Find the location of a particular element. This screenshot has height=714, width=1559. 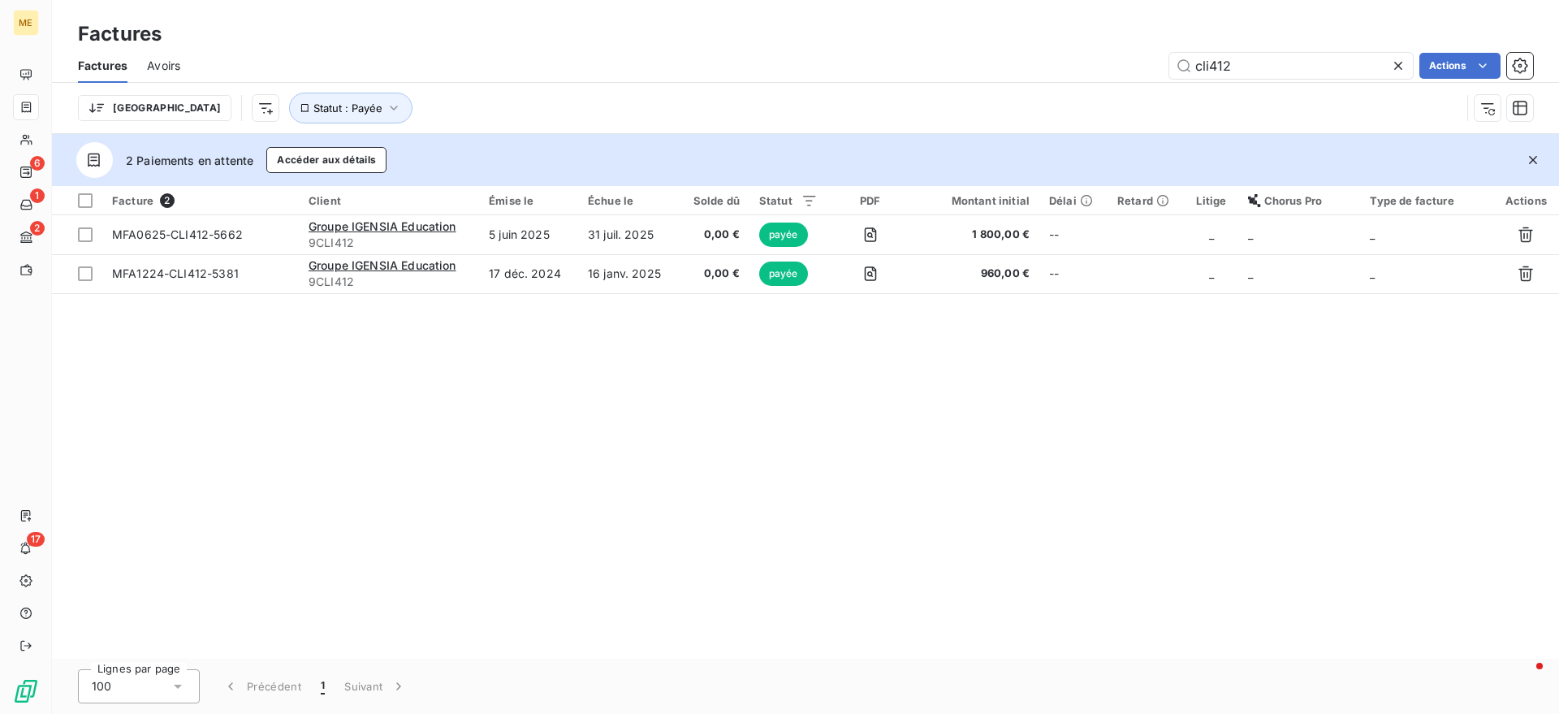

h3: Factures is located at coordinates (119, 34).